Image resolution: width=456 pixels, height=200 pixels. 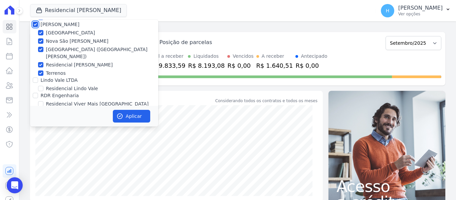 What do you see at coordinates (387, 11) in the screenshot?
I see `span: H` at bounding box center [387, 11].